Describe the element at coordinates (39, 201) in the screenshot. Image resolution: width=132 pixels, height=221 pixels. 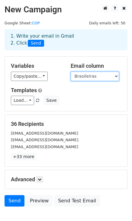
I see `a: Preview` at that location.